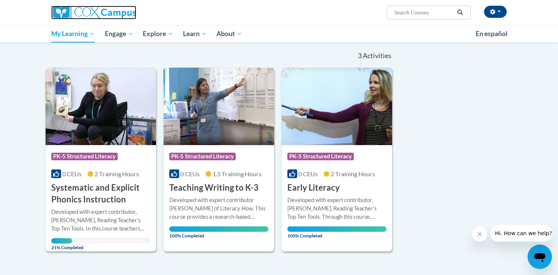 The height and width of the screenshot is (275, 558). I want to click on span: Hi. How can we help?, so click(33, 8).